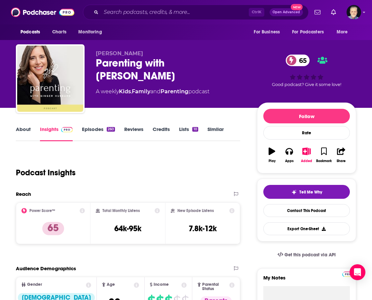 This screenshot has height=300, width=372. What do you see at coordinates (357, 272) in the screenshot?
I see `div: Open Intercom Messenger` at bounding box center [357, 272].